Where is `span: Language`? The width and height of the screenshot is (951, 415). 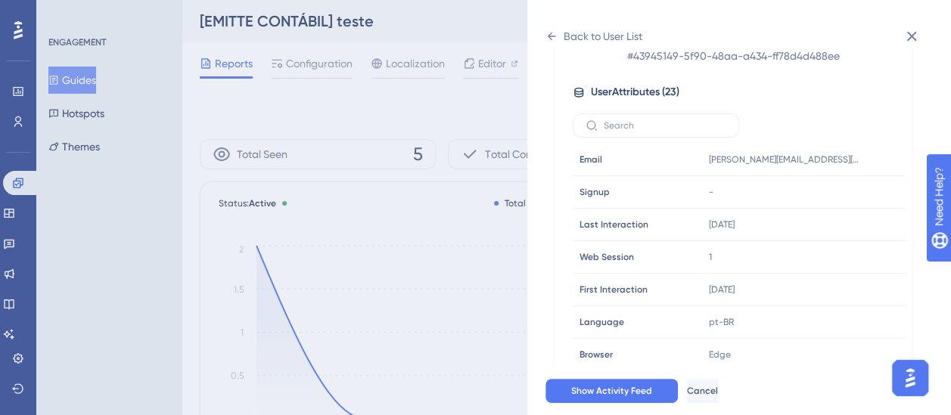
span: Language is located at coordinates (601, 322).